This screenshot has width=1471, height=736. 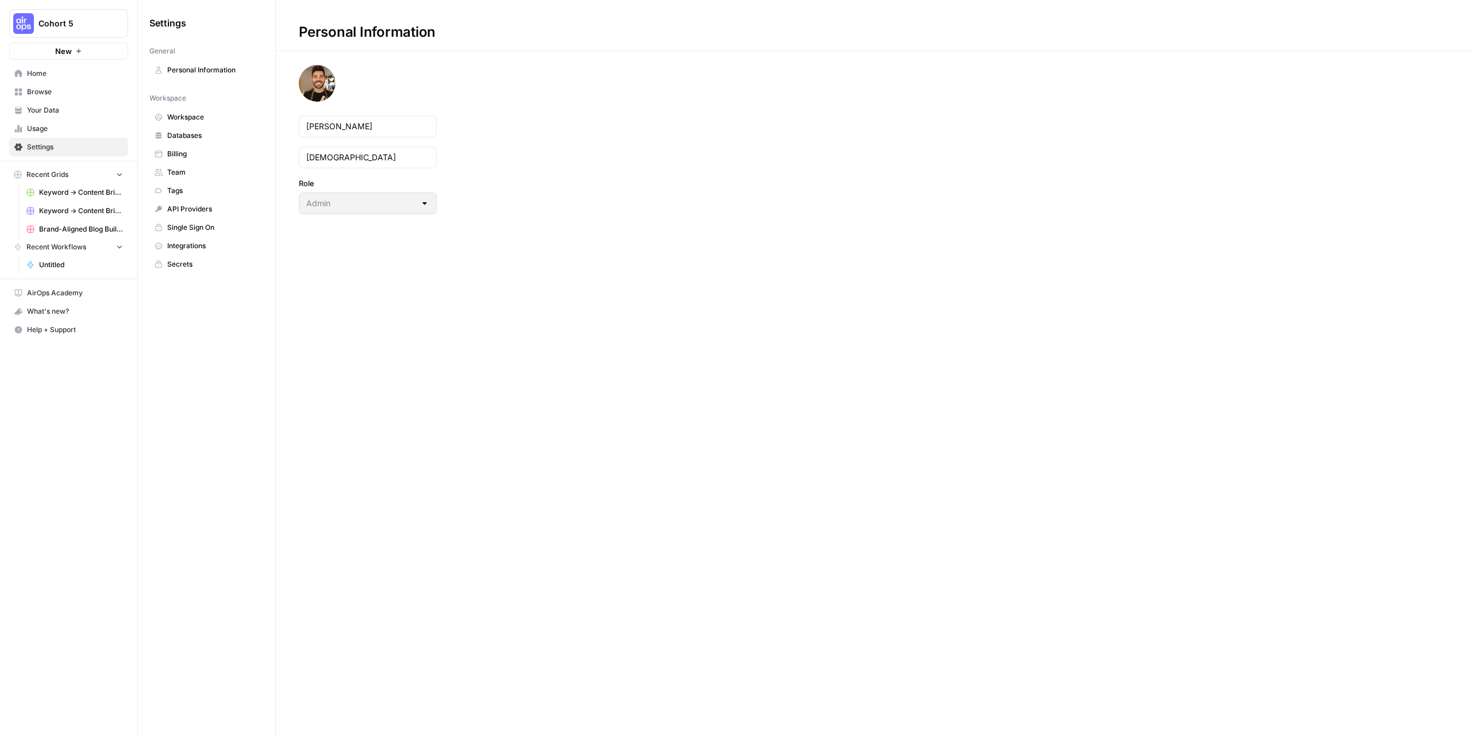 What do you see at coordinates (75, 74) in the screenshot?
I see `span: Home` at bounding box center [75, 74].